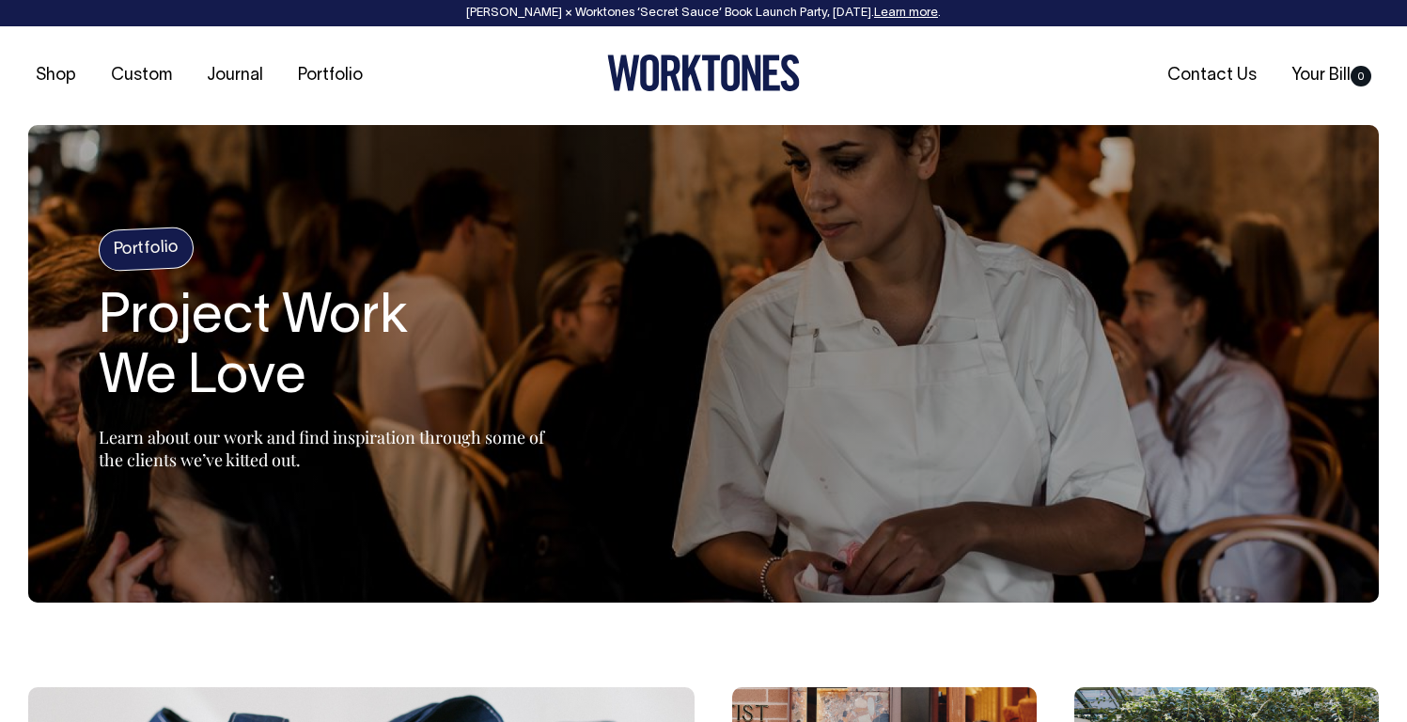  Describe the element at coordinates (1211, 75) in the screenshot. I see `a: Contact Us` at that location.